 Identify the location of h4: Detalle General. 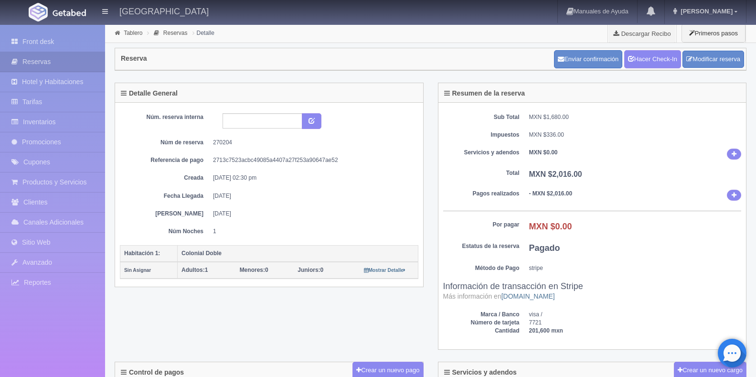
(149, 93).